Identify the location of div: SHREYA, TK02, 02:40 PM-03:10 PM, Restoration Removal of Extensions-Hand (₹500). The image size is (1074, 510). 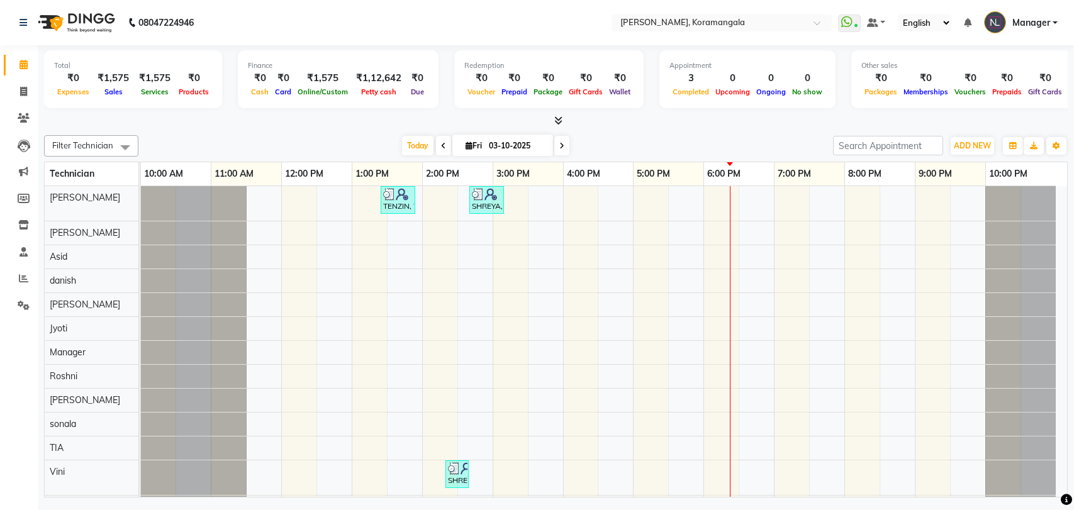
(486, 200).